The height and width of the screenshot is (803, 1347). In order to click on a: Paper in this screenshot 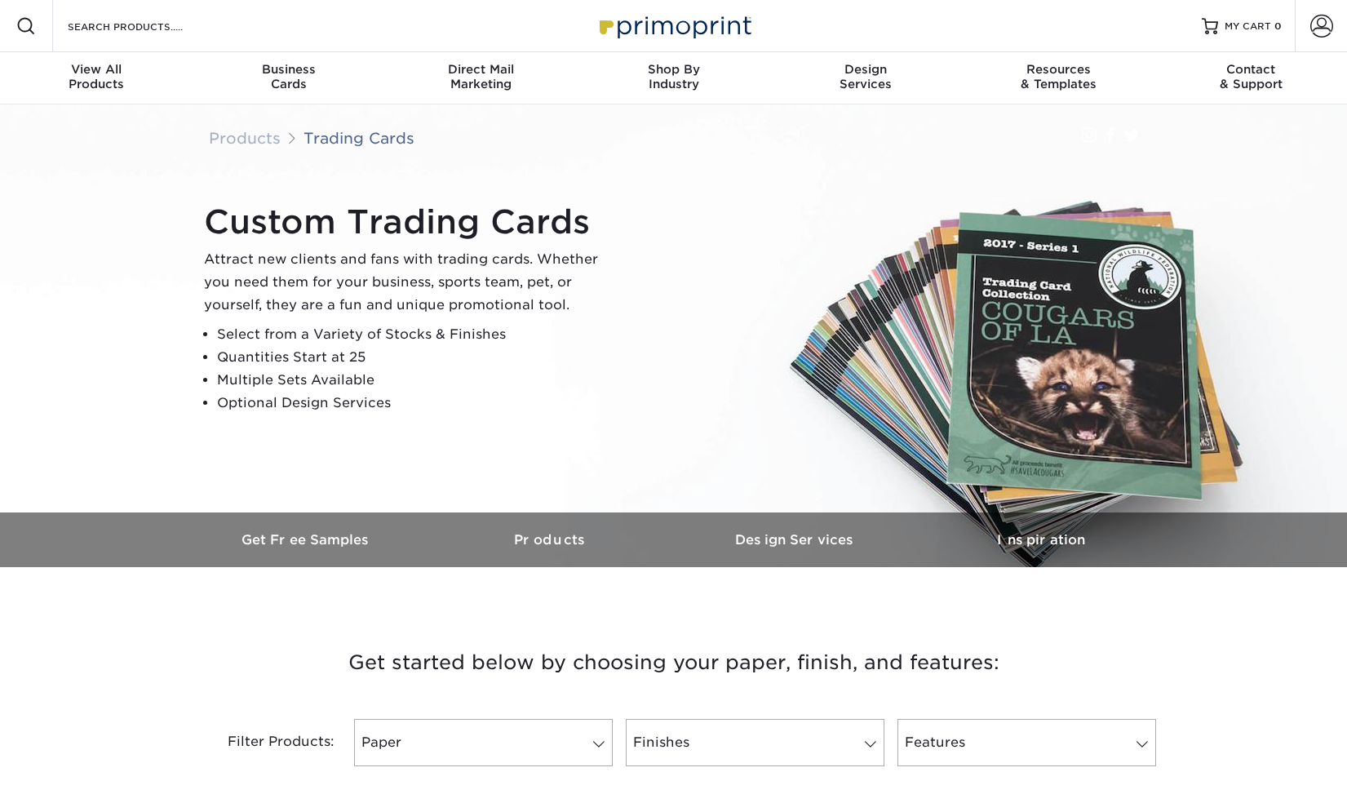, I will do `click(483, 743)`.